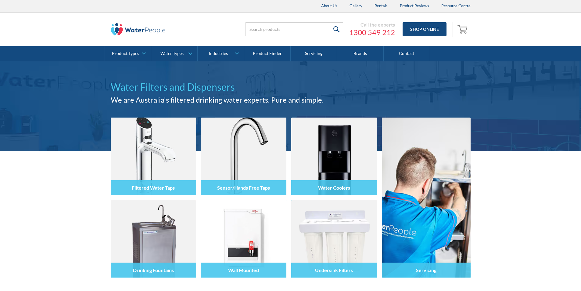 The image size is (581, 291). I want to click on h4: Servicing, so click(426, 270).